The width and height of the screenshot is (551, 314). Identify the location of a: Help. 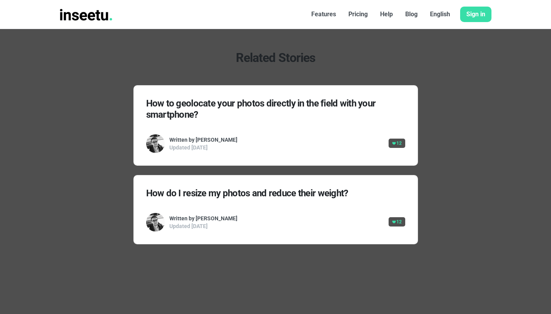
(387, 14).